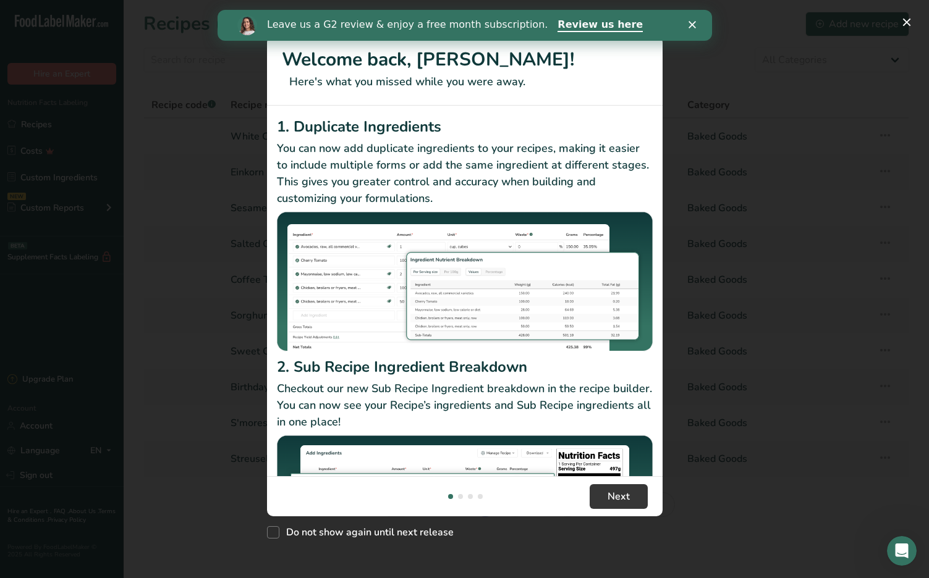 This screenshot has height=578, width=929. Describe the element at coordinates (382, 15) in the screenshot. I see `a: Review us here` at that location.